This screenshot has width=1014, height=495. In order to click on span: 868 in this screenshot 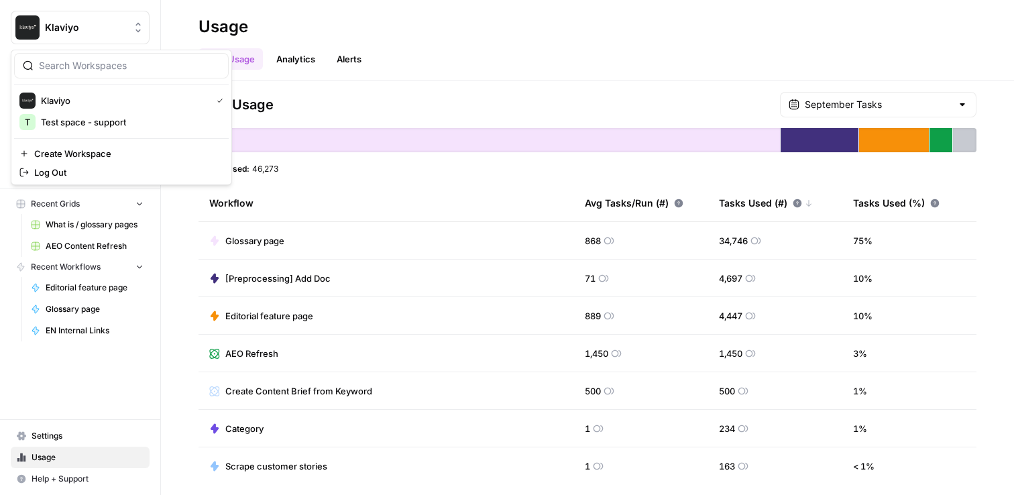, I will do `click(593, 241)`.